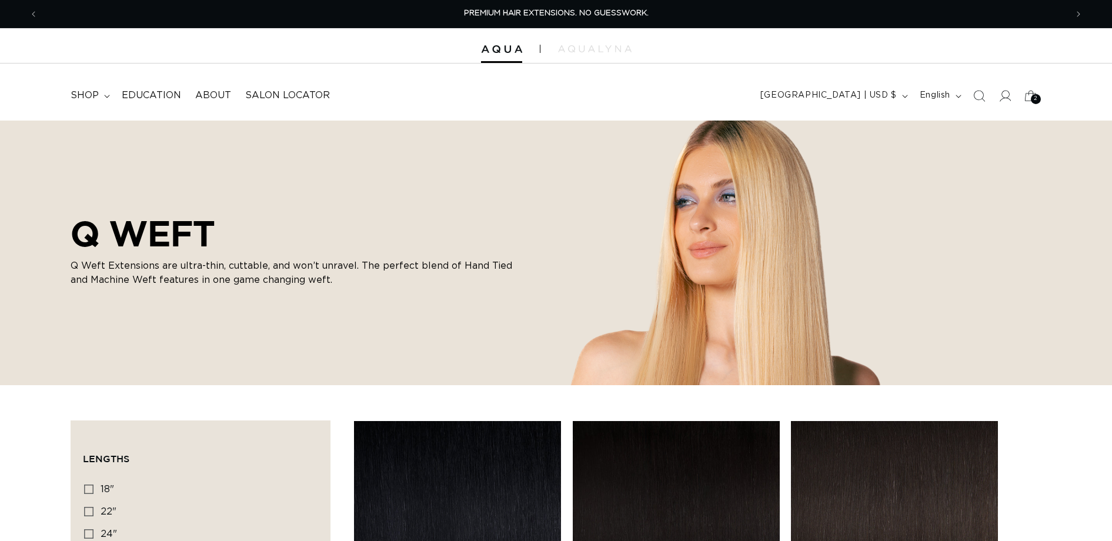 The width and height of the screenshot is (1112, 541). I want to click on button: Previous announcement, so click(34, 14).